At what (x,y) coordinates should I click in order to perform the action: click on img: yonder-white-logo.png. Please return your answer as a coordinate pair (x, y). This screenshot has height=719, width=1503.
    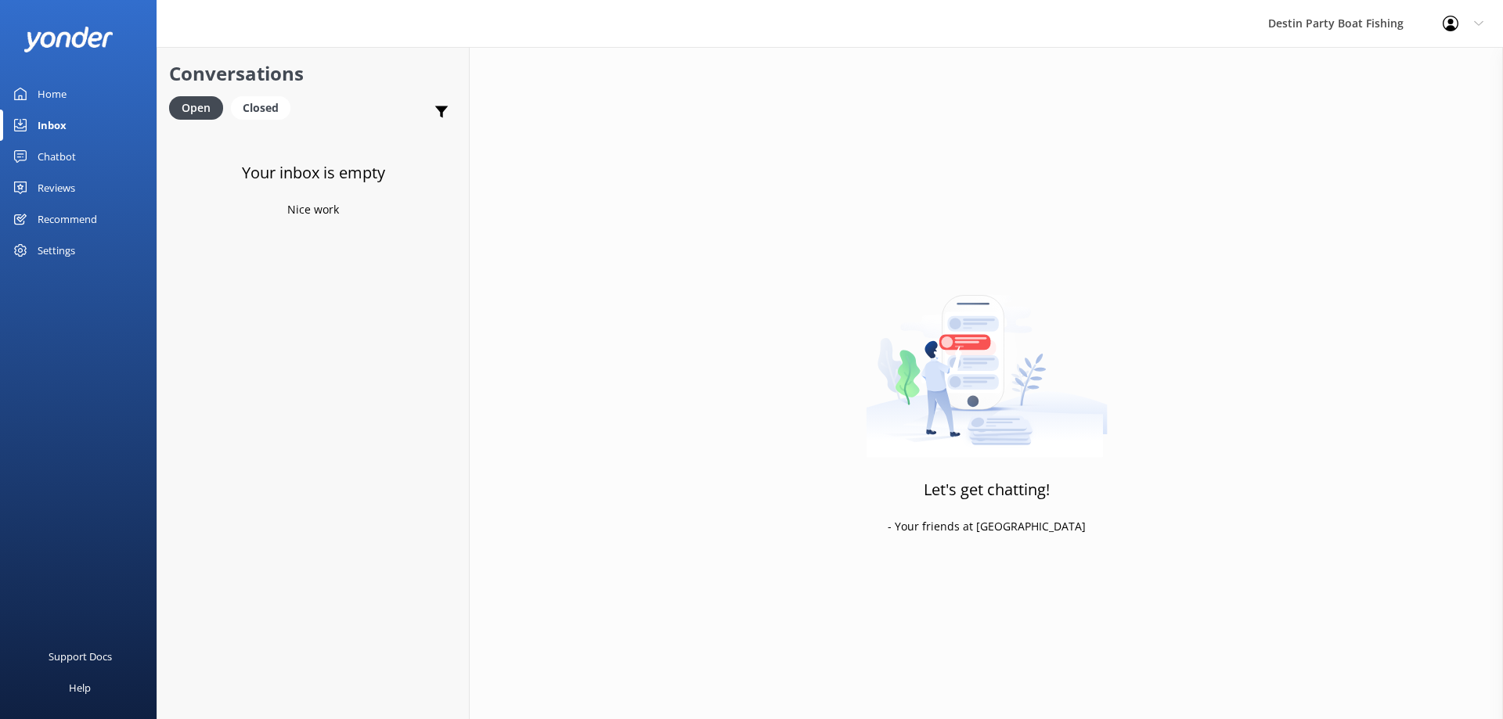
    Looking at the image, I should click on (68, 39).